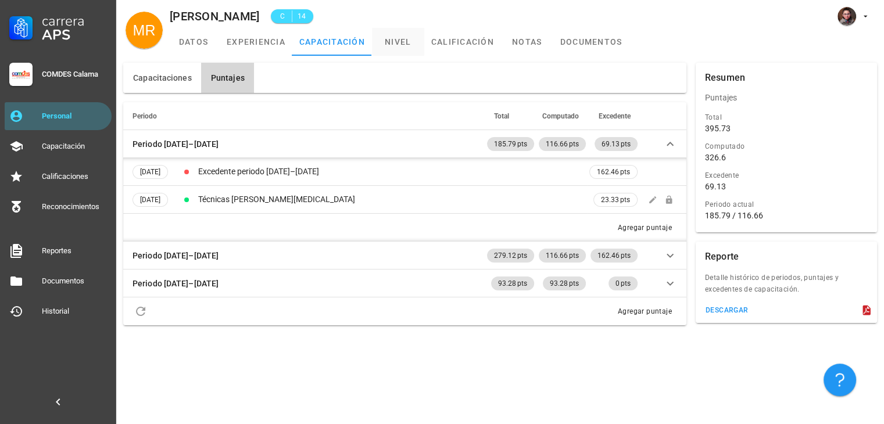 This screenshot has height=424, width=884. I want to click on div: Computado, so click(786, 146).